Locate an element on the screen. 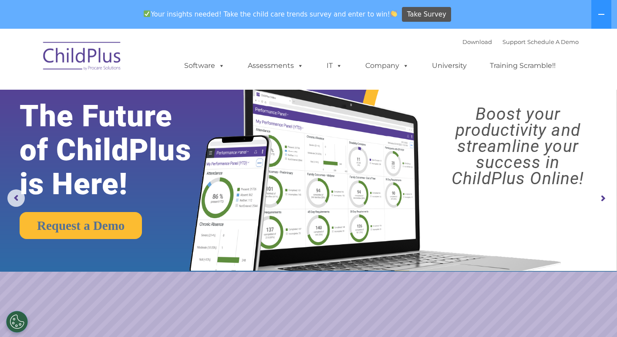  rs-layer: The Future of ChildPlus is Here! is located at coordinates (118, 150).